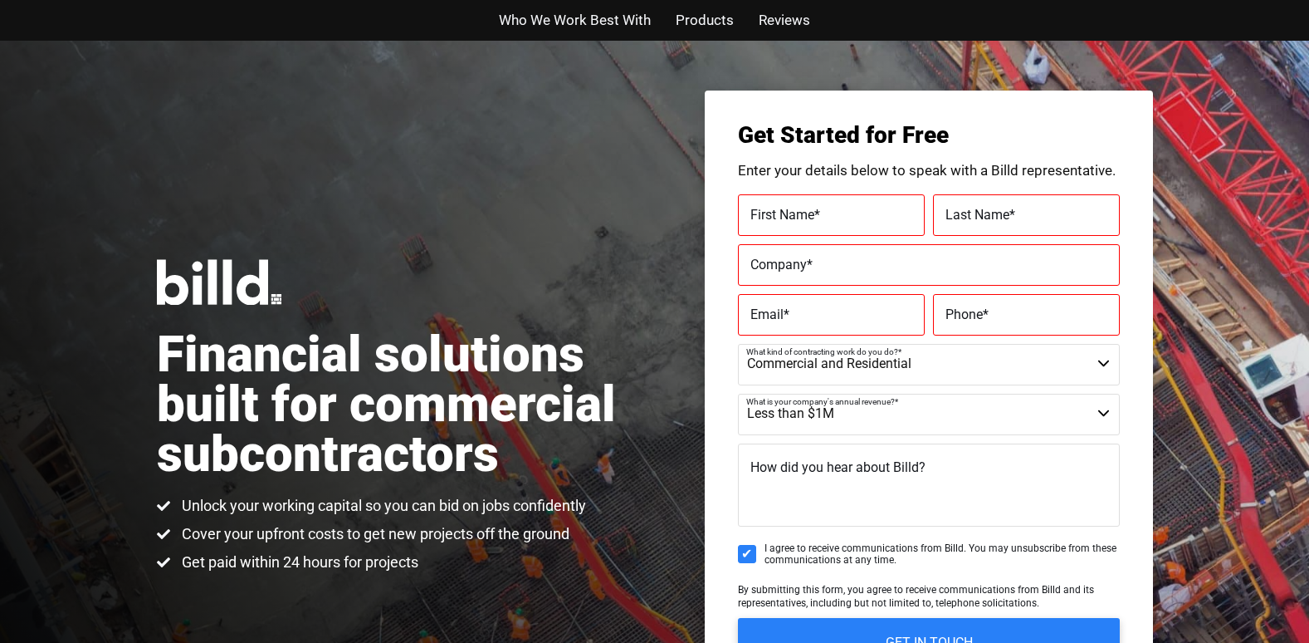 Image resolution: width=1309 pixels, height=643 pixels. What do you see at coordinates (838, 467) in the screenshot?
I see `span: How did you hear about Billd?` at bounding box center [838, 467].